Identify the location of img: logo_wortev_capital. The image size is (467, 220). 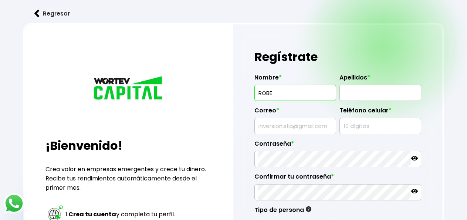
(129, 89).